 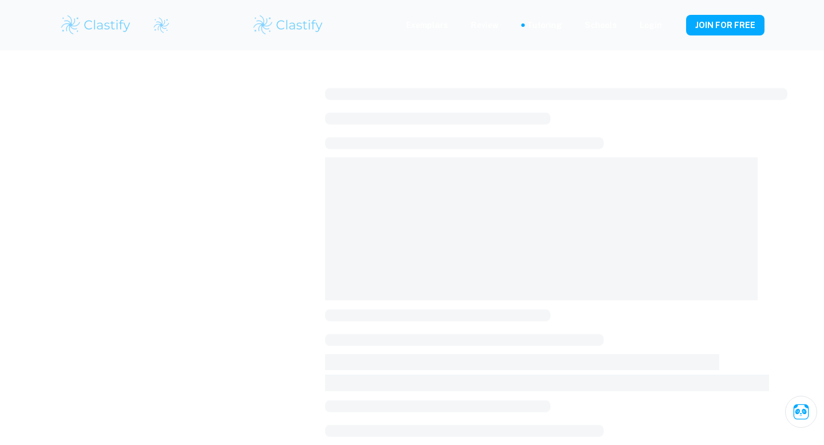 What do you see at coordinates (601, 25) in the screenshot?
I see `div: Schools` at bounding box center [601, 25].